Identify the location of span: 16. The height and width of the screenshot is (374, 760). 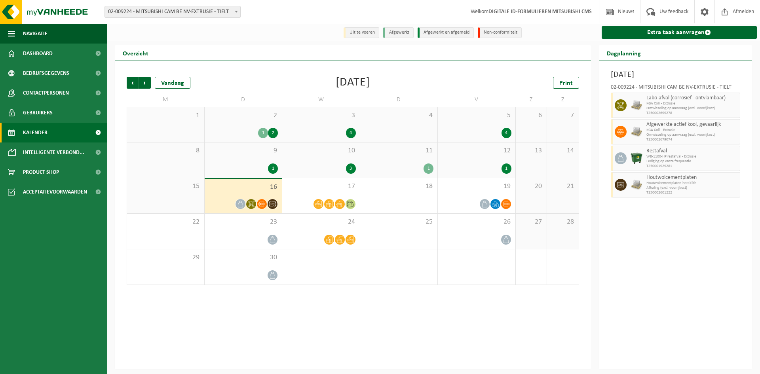
(244, 187).